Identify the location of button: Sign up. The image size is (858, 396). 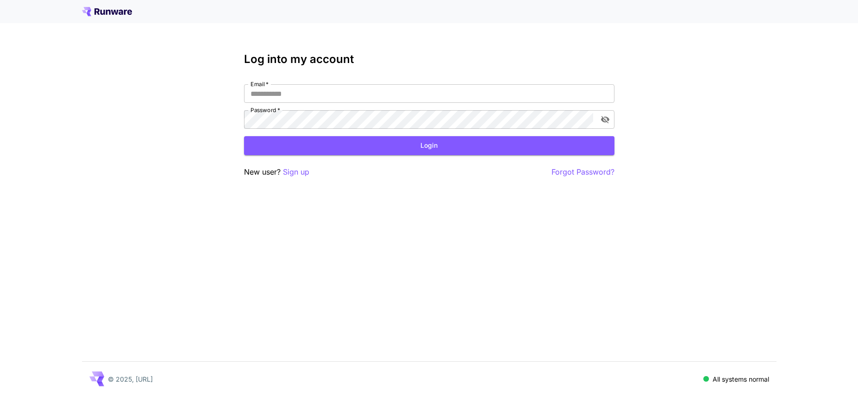
(296, 172).